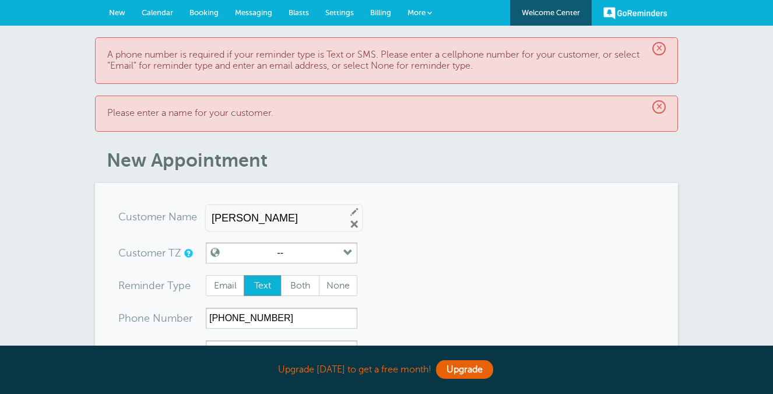 This screenshot has height=394, width=773. What do you see at coordinates (254, 12) in the screenshot?
I see `span: Messaging` at bounding box center [254, 12].